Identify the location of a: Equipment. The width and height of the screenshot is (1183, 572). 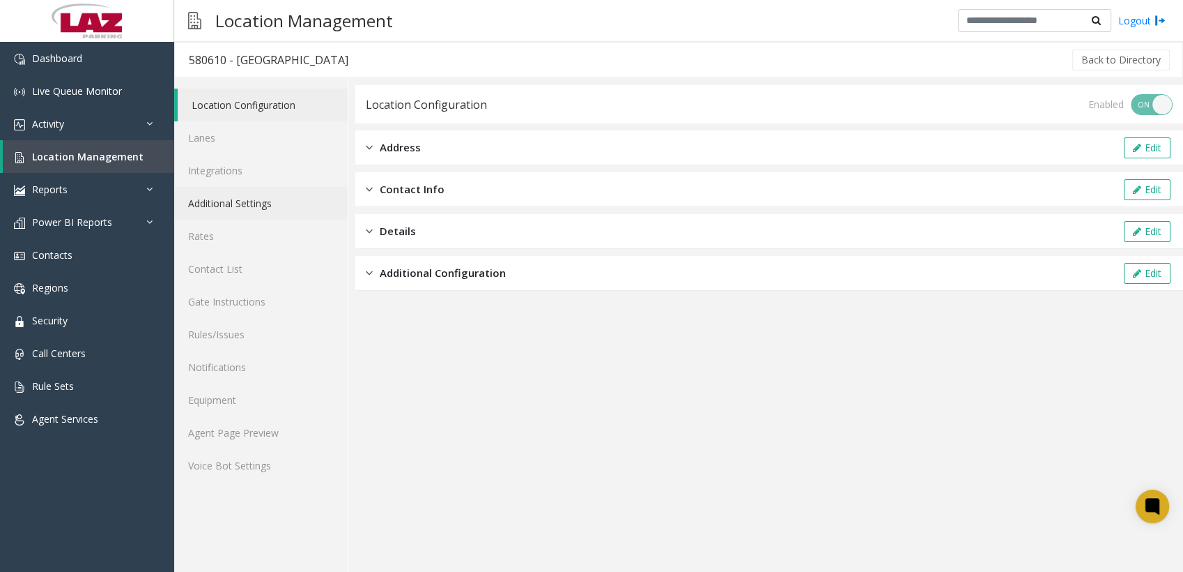
(261, 399).